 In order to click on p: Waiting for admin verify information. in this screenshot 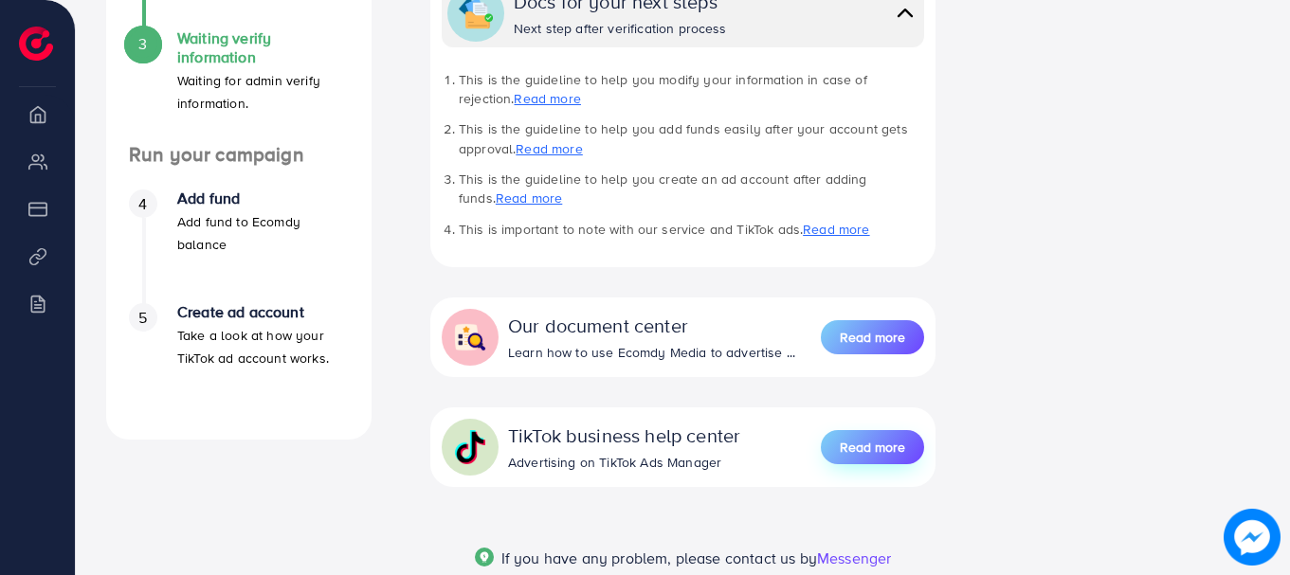, I will do `click(263, 92)`.